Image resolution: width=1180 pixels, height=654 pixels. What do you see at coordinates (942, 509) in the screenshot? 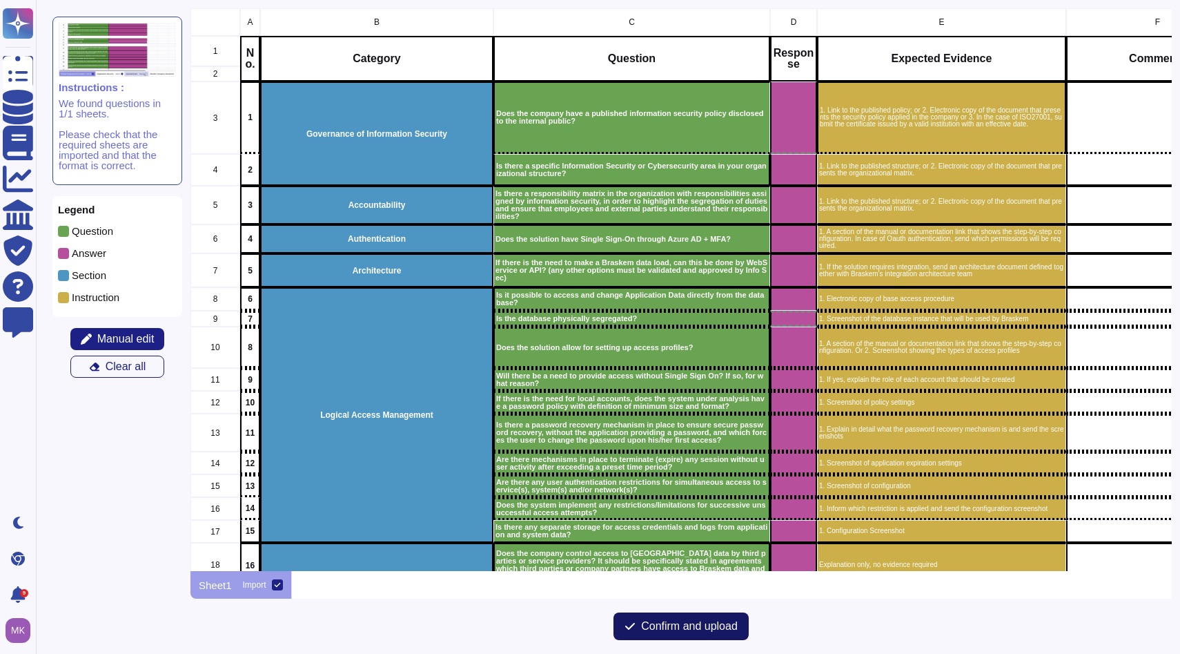
I see `p: 1. Inform which restriction is applied and send the configuration screenshot` at bounding box center [942, 509].